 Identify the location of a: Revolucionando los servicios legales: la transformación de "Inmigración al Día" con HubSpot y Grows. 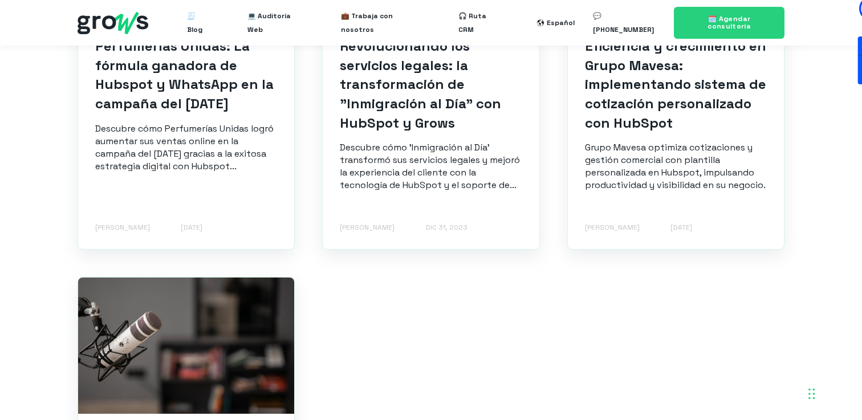
(420, 84).